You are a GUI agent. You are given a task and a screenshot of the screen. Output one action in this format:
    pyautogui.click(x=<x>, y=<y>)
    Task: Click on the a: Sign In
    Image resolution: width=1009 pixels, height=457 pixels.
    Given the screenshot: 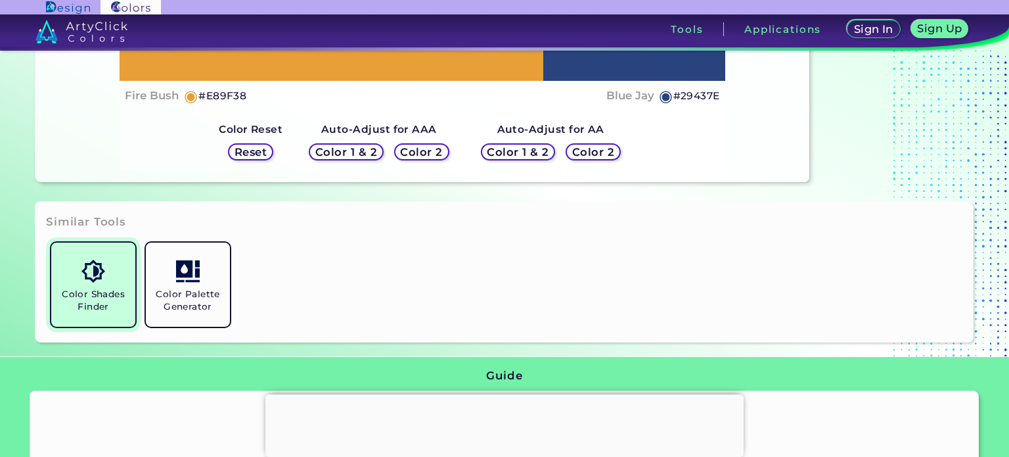 What is the action you would take?
    pyautogui.click(x=874, y=29)
    